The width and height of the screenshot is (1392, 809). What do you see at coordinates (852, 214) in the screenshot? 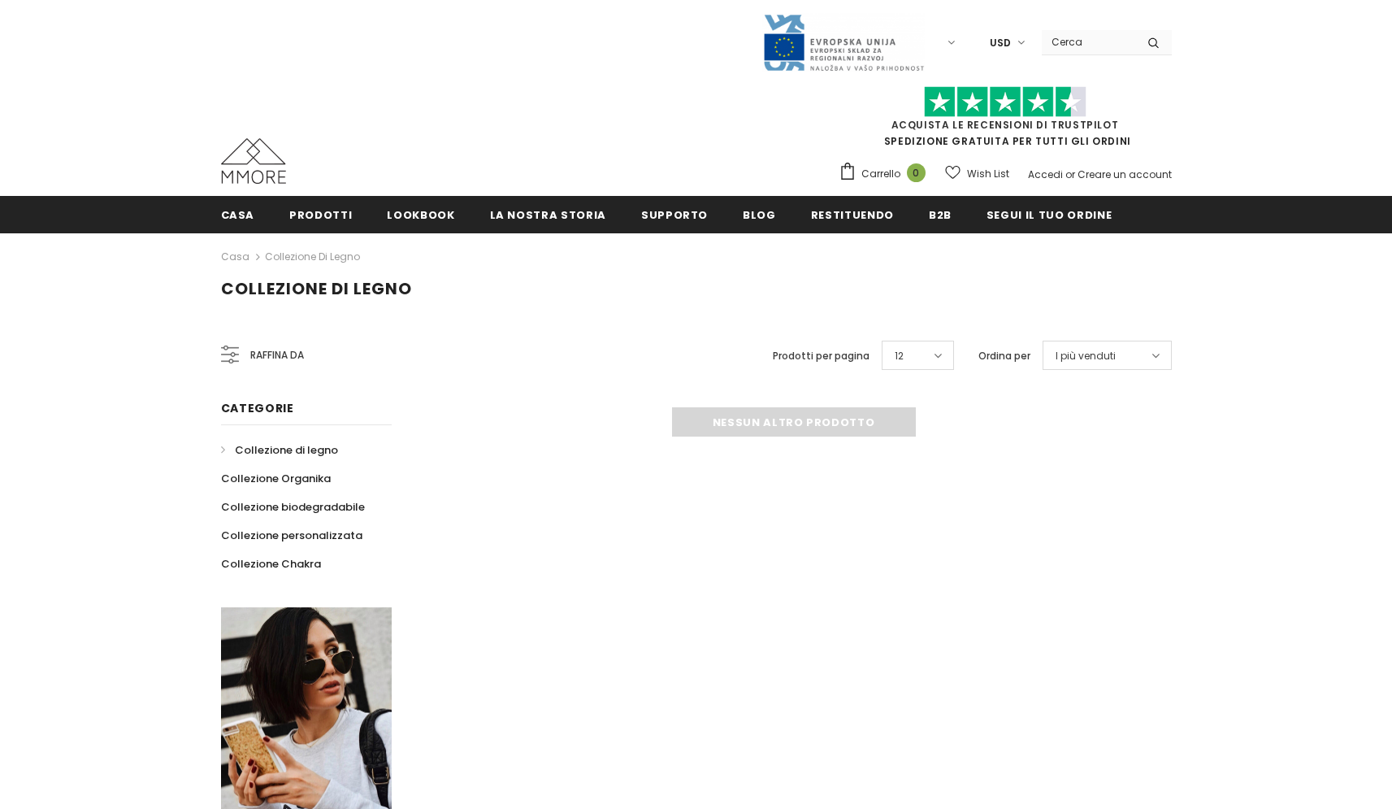
I see `a: Restituendo` at bounding box center [852, 214].